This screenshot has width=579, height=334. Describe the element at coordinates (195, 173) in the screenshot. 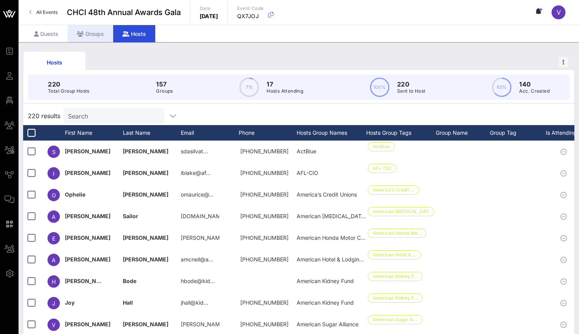

I see `p: iblake@af…` at that location.